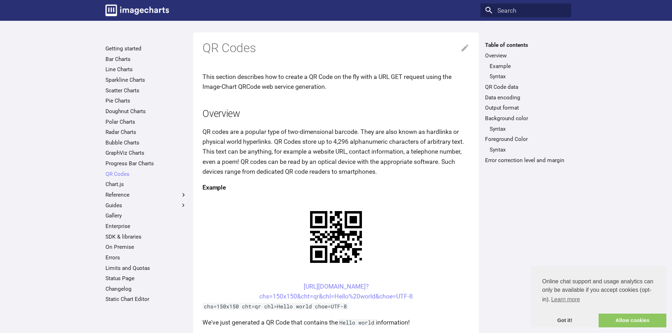 Image resolution: width=672 pixels, height=333 pixels. I want to click on a: Background color, so click(526, 119).